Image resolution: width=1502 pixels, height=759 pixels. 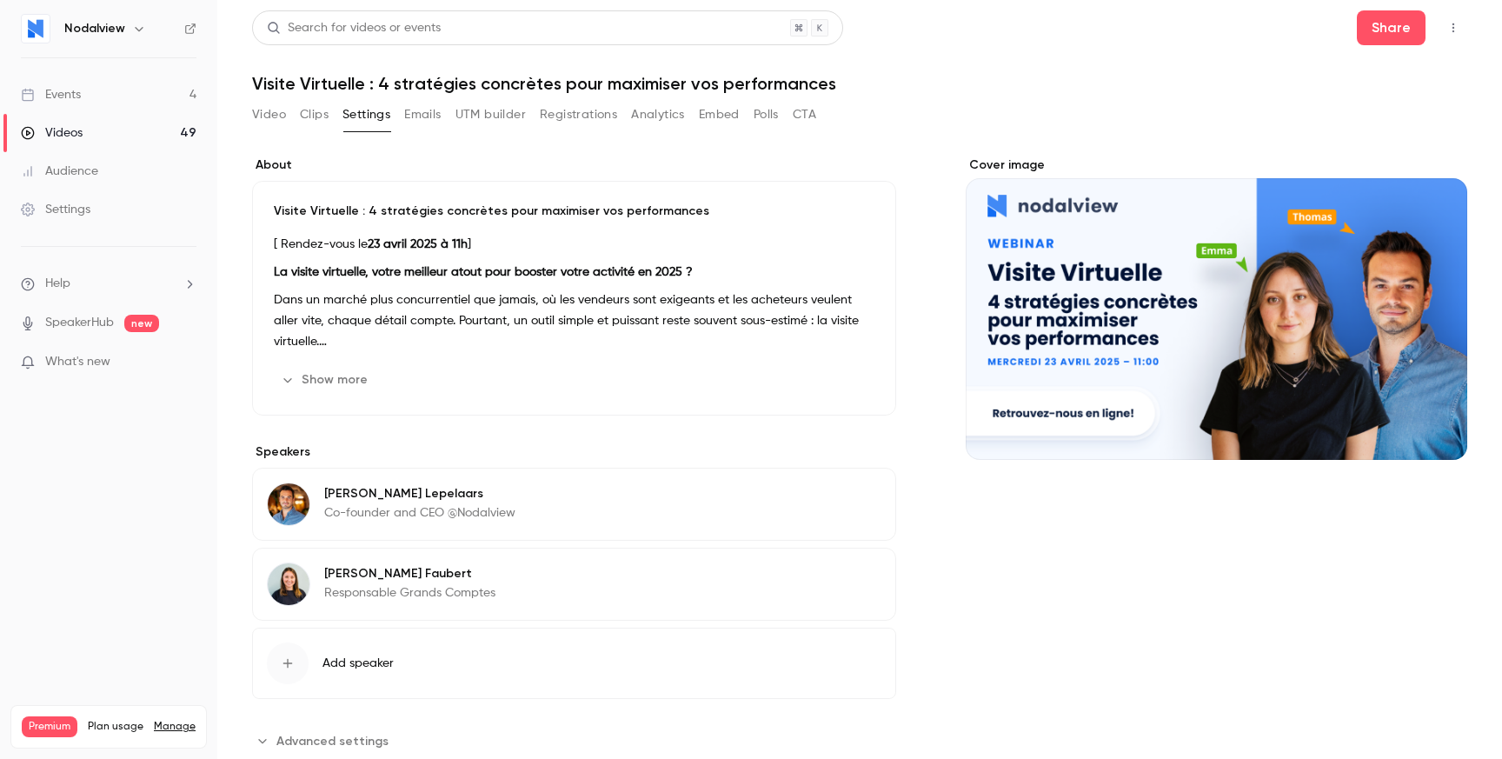 I want to click on div: Videos, so click(x=51, y=133).